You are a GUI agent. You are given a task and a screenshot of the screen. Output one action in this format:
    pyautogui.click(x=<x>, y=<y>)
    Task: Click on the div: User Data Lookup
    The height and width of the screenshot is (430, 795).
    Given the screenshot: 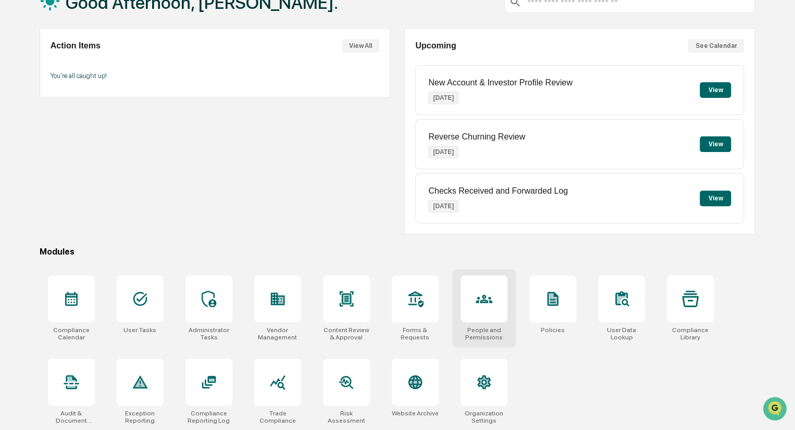 What is the action you would take?
    pyautogui.click(x=622, y=334)
    